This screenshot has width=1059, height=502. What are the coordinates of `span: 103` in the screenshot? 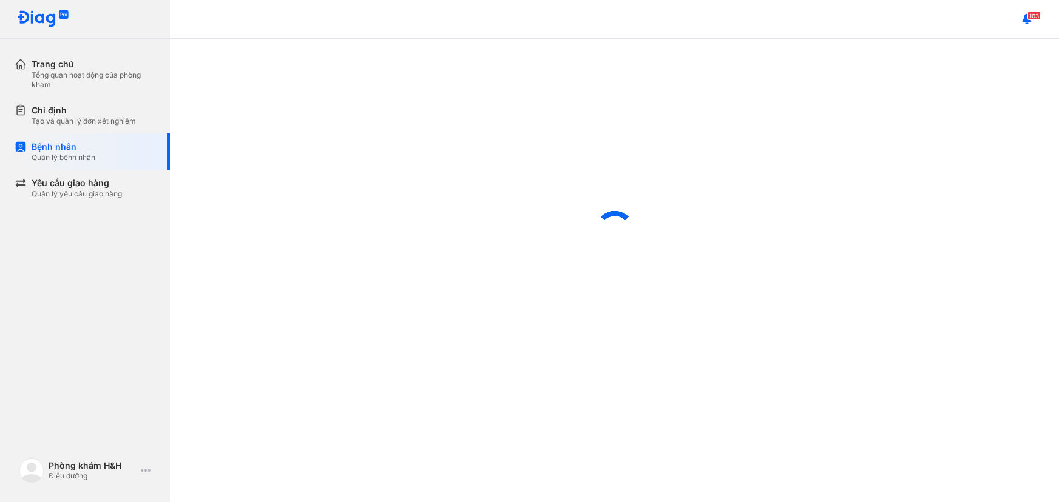 It's located at (1034, 16).